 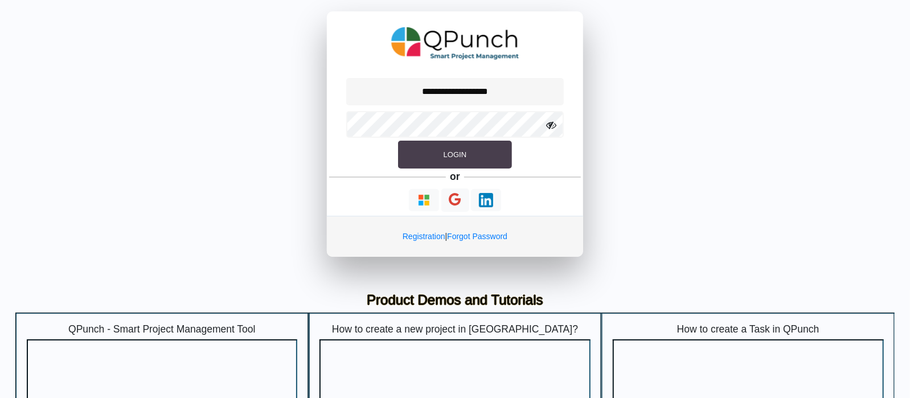 I want to click on button: Login, so click(x=455, y=155).